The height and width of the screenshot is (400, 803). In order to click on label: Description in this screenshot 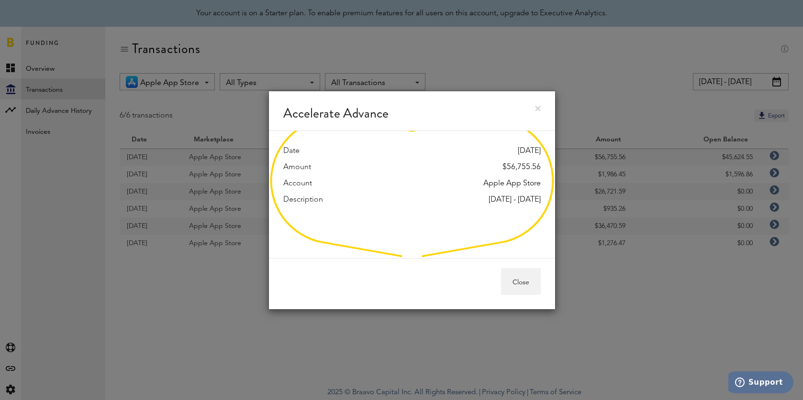, I will do `click(303, 200)`.